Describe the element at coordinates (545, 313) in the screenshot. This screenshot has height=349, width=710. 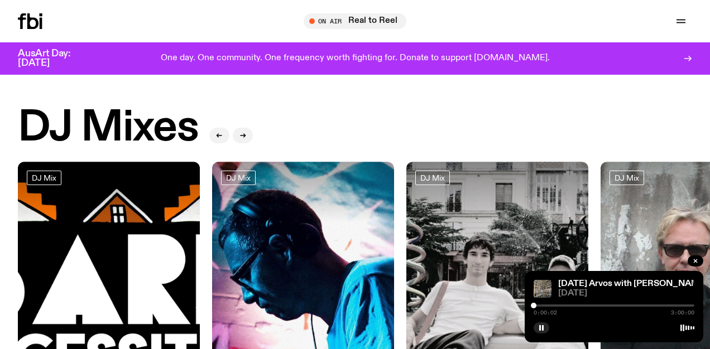
I see `span: 0:00:02` at that location.